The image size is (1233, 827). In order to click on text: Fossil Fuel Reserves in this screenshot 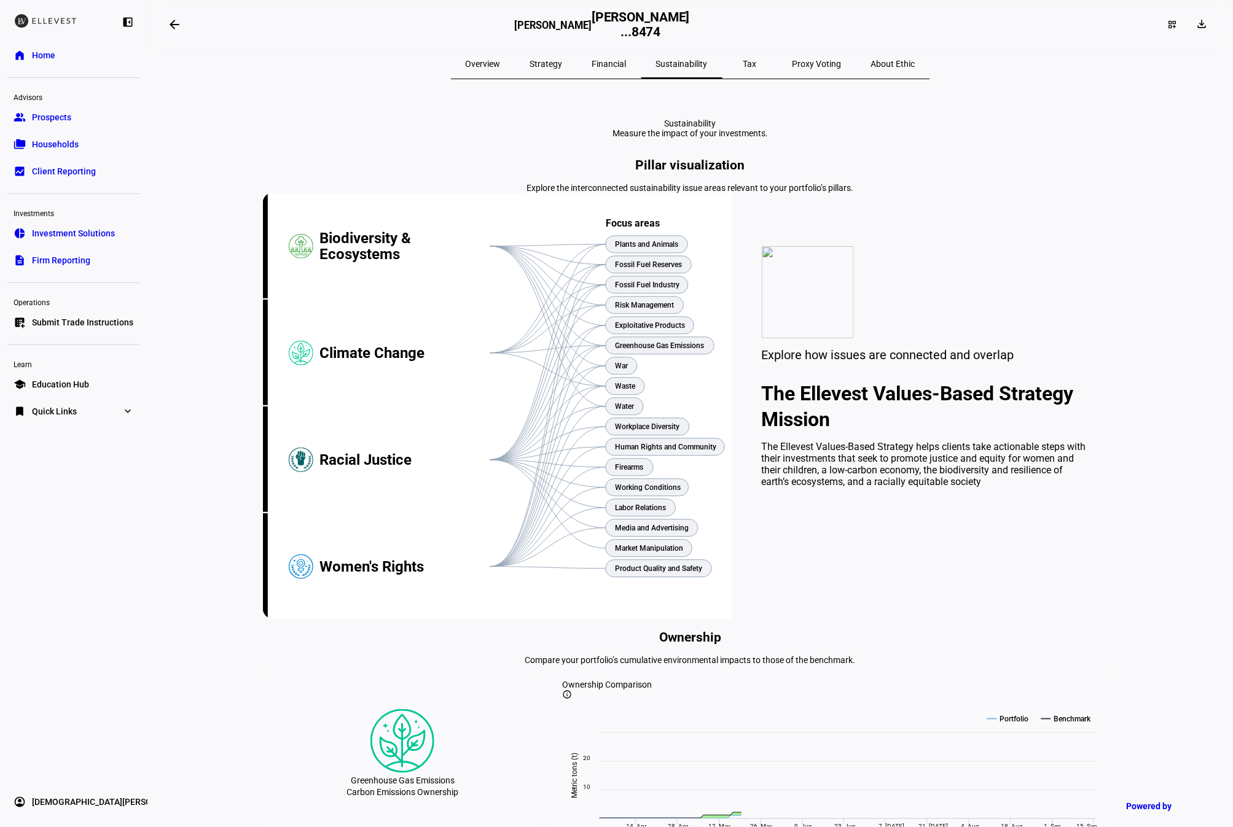, I will do `click(648, 265)`.